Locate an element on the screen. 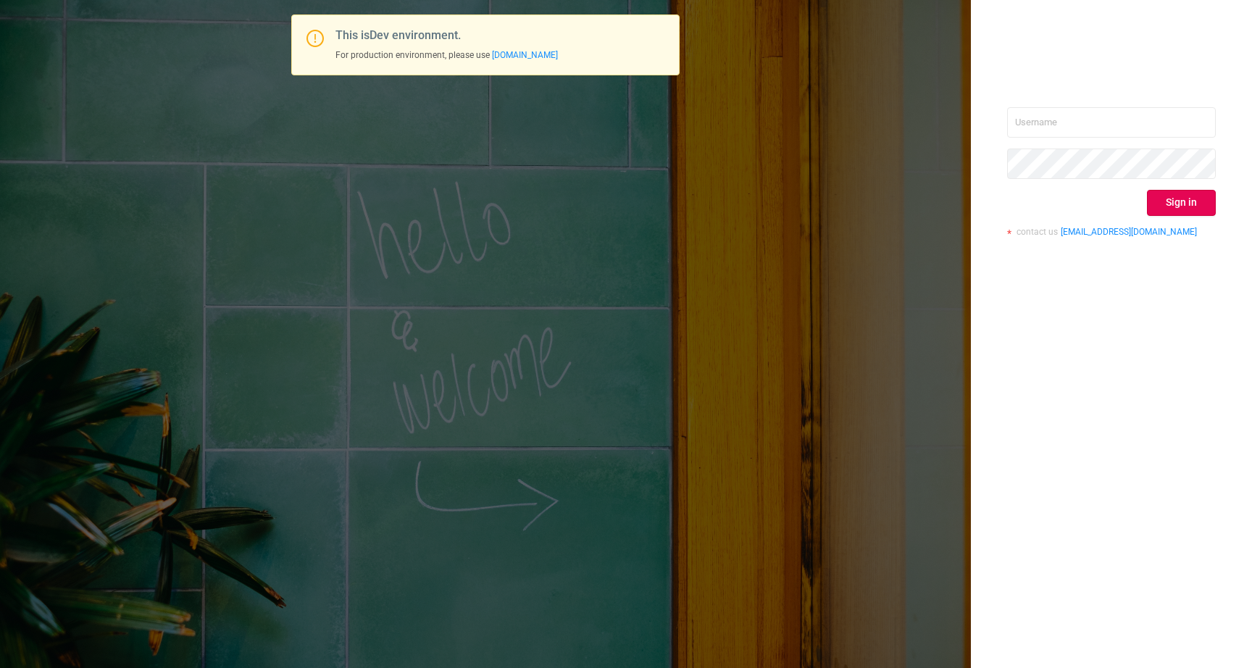  span: For production environment, please use is located at coordinates (446, 55).